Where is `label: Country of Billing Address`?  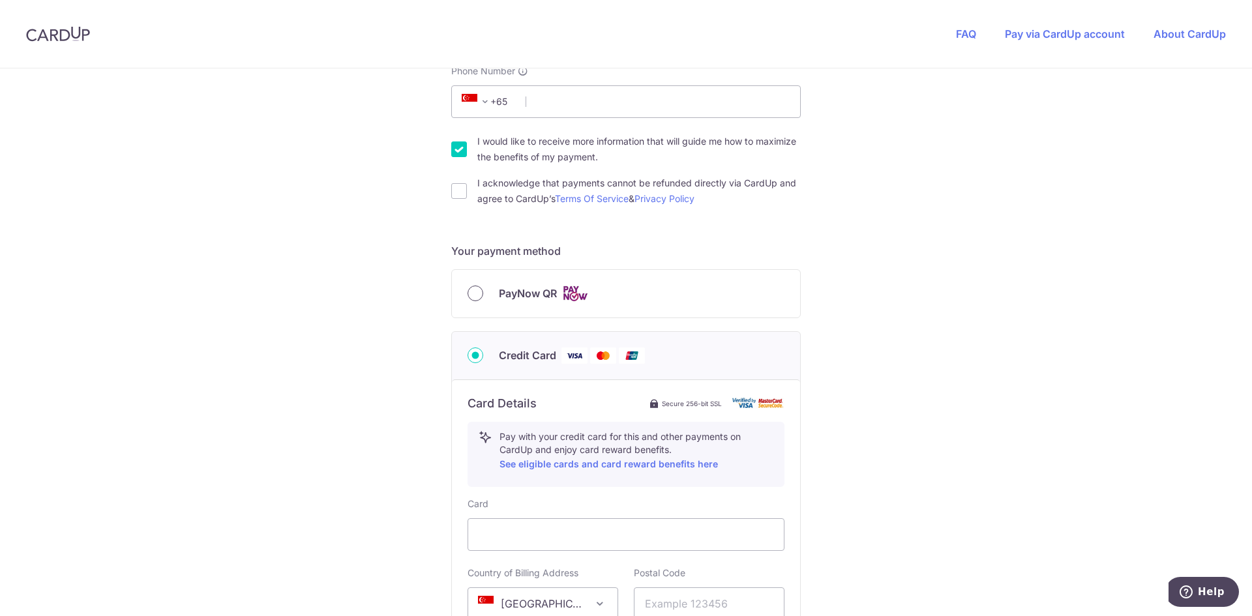
label: Country of Billing Address is located at coordinates (523, 573).